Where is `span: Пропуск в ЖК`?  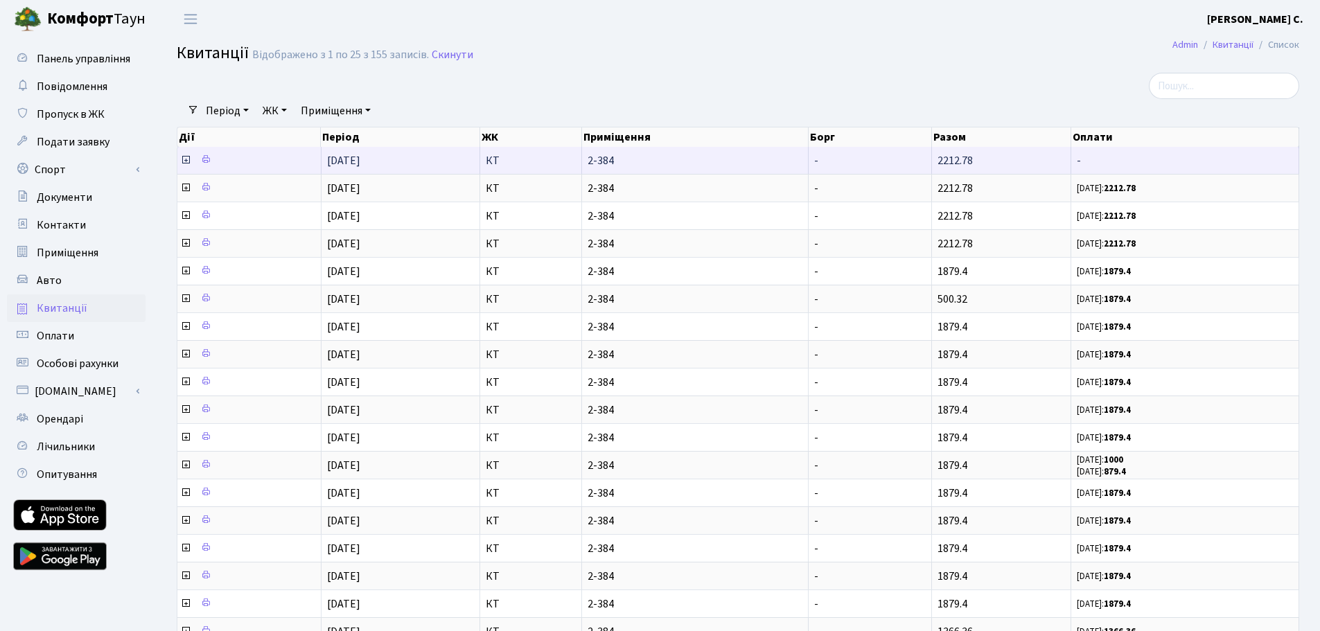 span: Пропуск в ЖК is located at coordinates (71, 114).